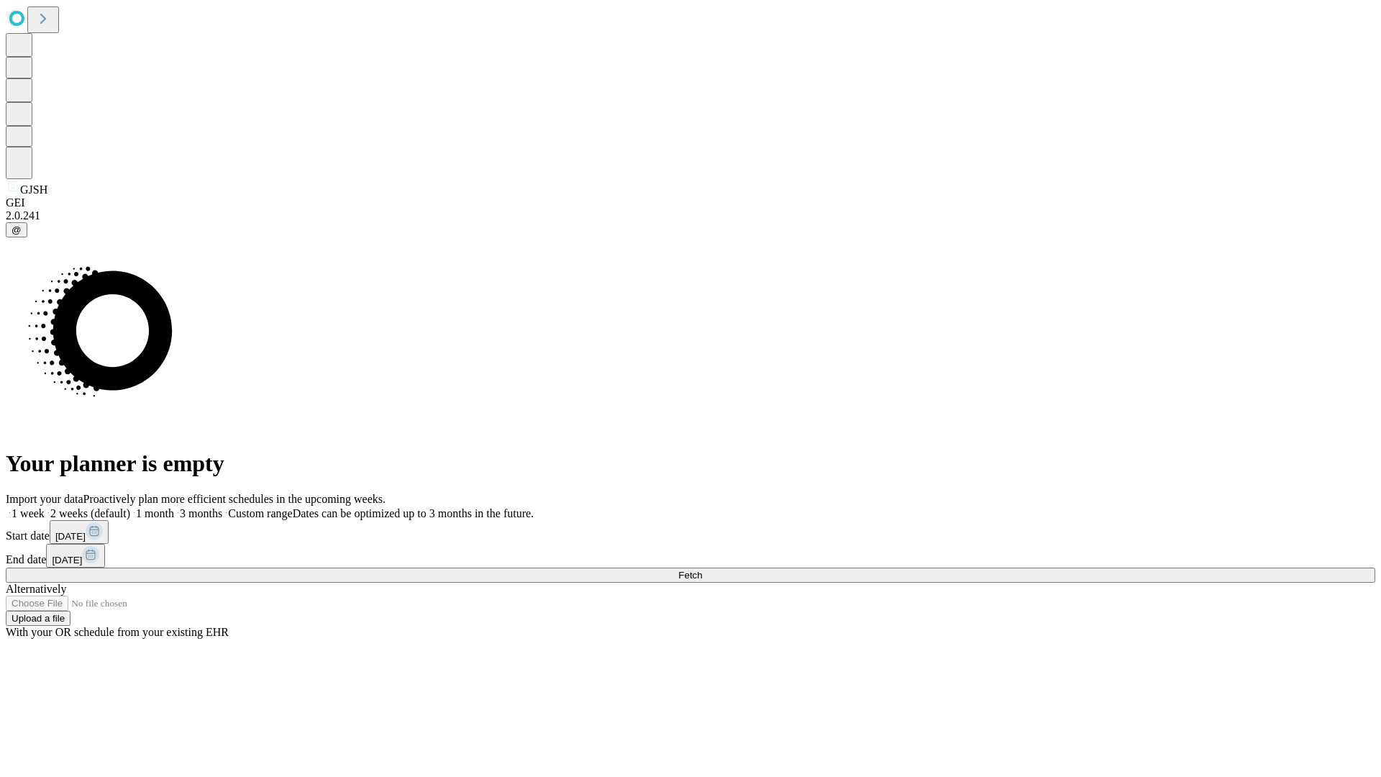 The height and width of the screenshot is (777, 1381). I want to click on span: Import your data, so click(45, 499).